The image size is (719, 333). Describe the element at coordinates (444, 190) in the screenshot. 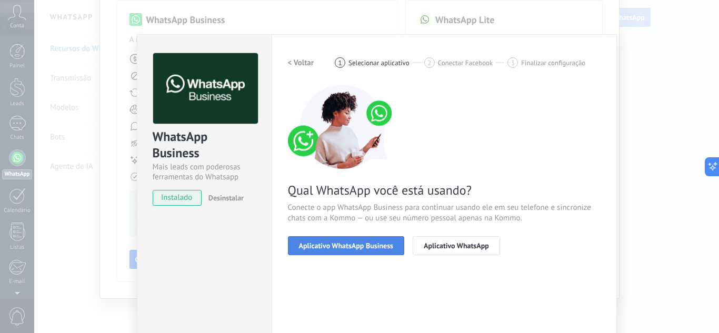

I see `span: Qual WhatsApp você está usando?` at that location.